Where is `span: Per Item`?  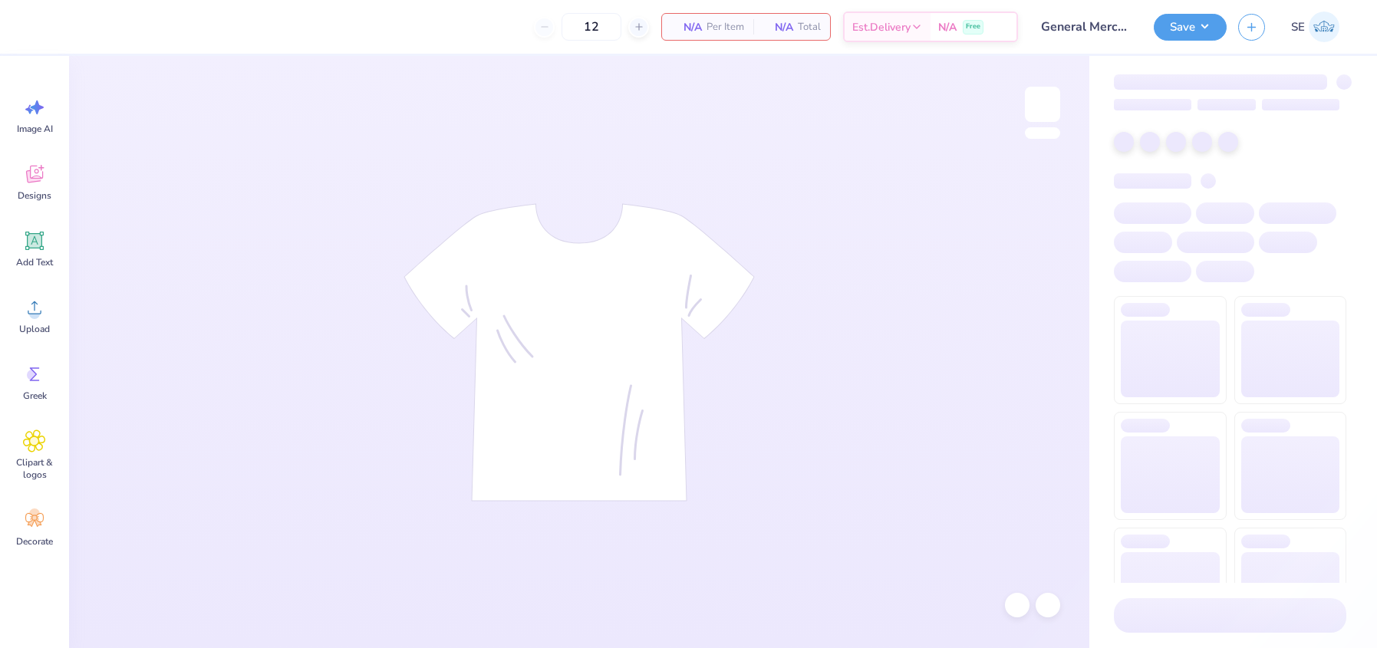
span: Per Item is located at coordinates (725, 27).